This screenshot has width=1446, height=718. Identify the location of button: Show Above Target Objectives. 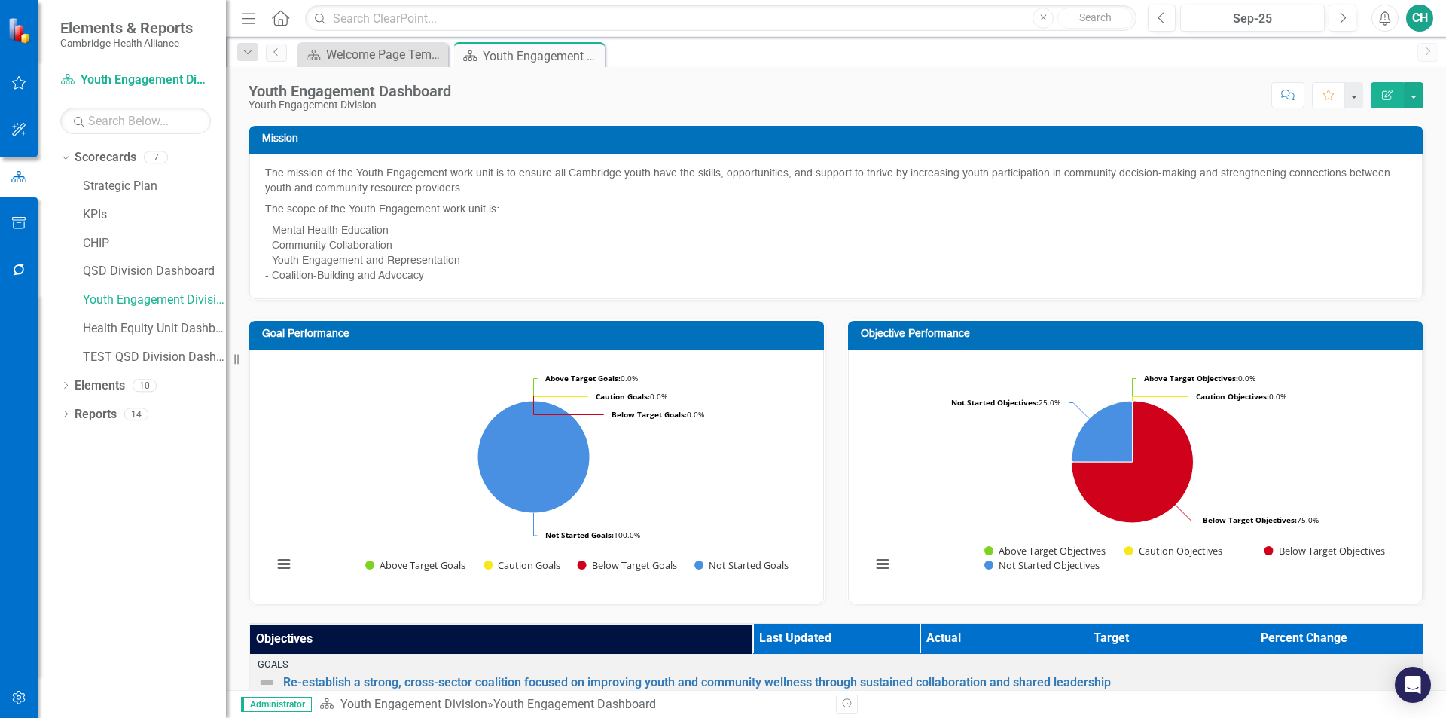
(1045, 551).